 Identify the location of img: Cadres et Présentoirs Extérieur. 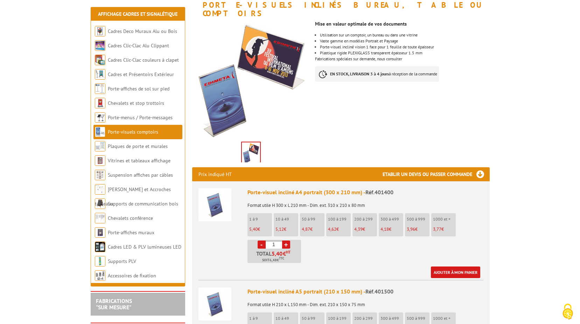
(100, 74).